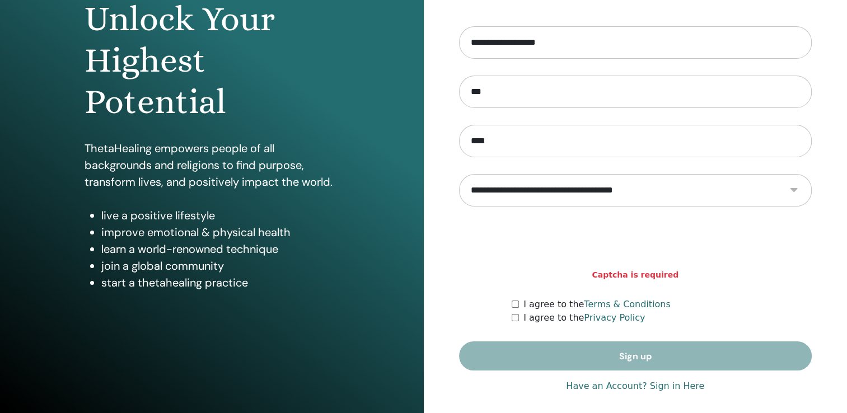 Image resolution: width=847 pixels, height=413 pixels. I want to click on li: learn a world-renowned technique, so click(220, 249).